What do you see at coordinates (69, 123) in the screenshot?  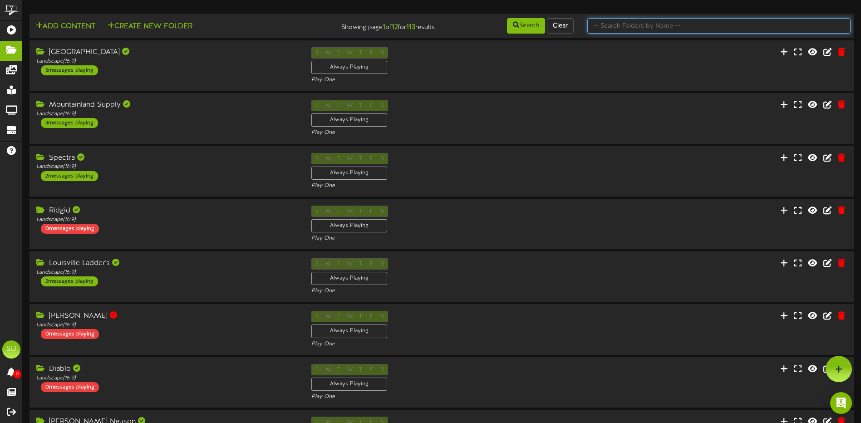 I see `div: 3 messages playing` at bounding box center [69, 123].